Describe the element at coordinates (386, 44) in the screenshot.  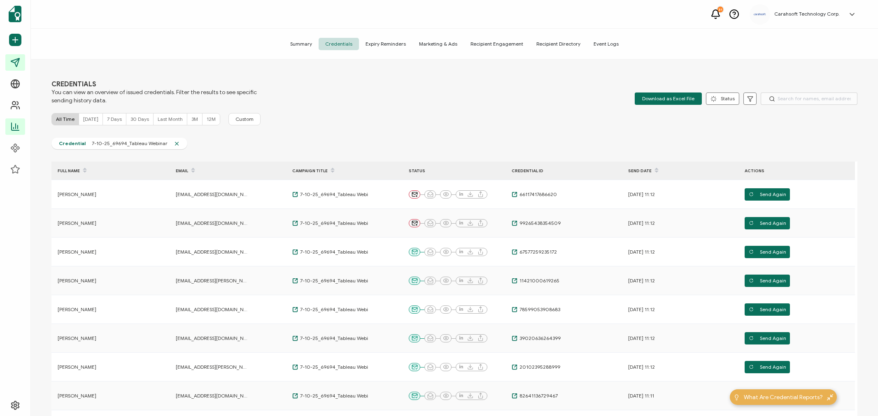
I see `span: Expiry Reminders` at that location.